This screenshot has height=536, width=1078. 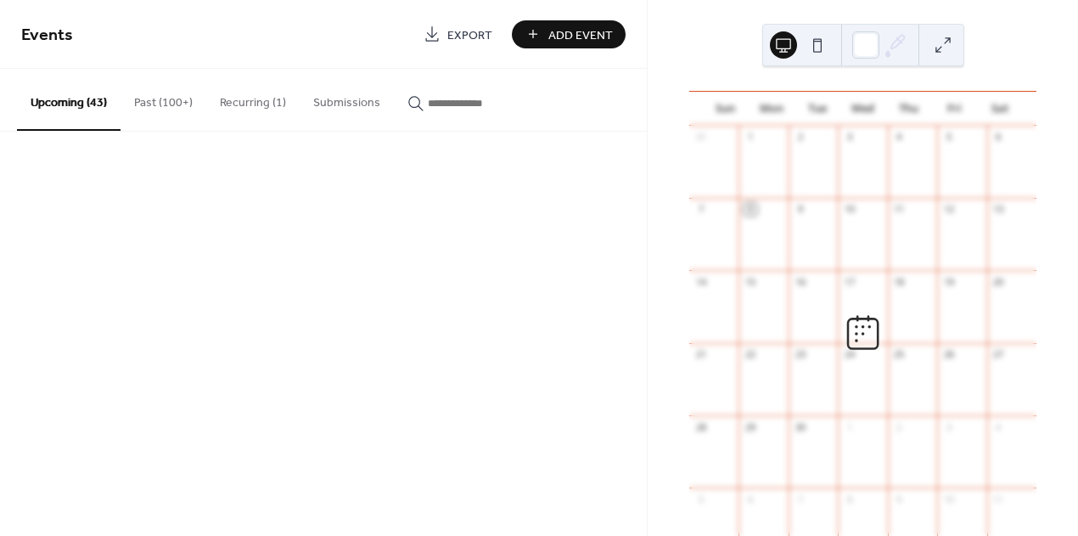 What do you see at coordinates (800, 426) in the screenshot?
I see `div: 30` at bounding box center [800, 426].